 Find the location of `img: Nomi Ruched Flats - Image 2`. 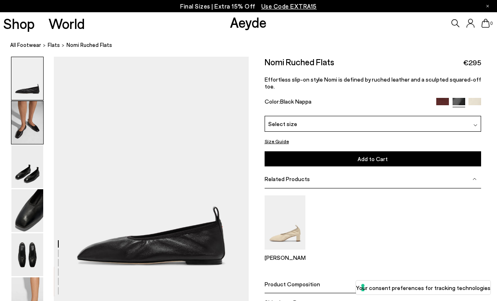

img: Nomi Ruched Flats - Image 2 is located at coordinates (27, 122).